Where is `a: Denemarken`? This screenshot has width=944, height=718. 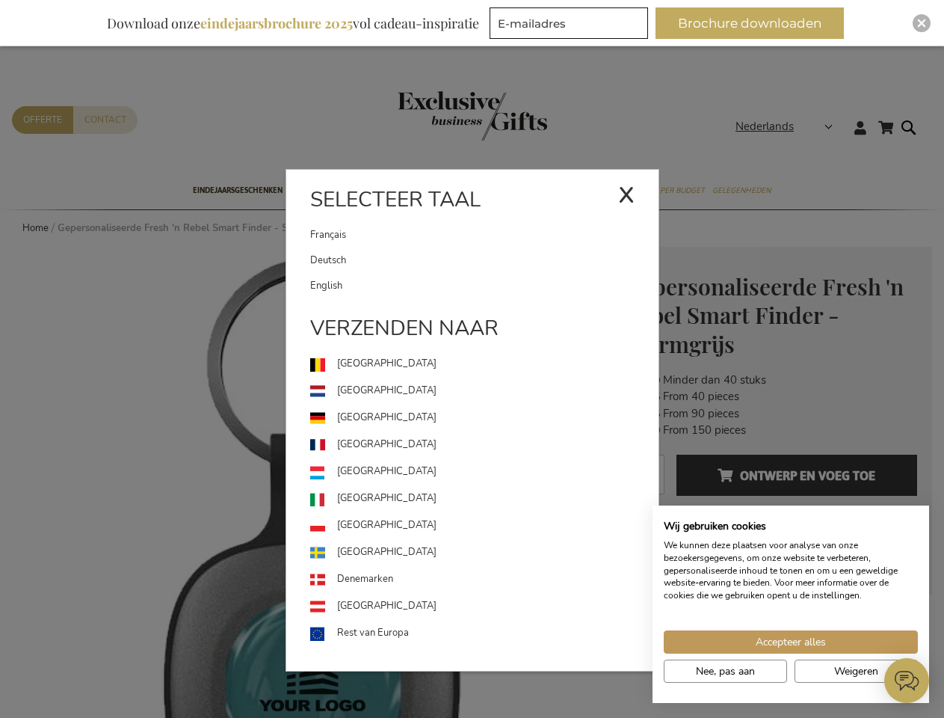
a: Denemarken is located at coordinates (484, 579).